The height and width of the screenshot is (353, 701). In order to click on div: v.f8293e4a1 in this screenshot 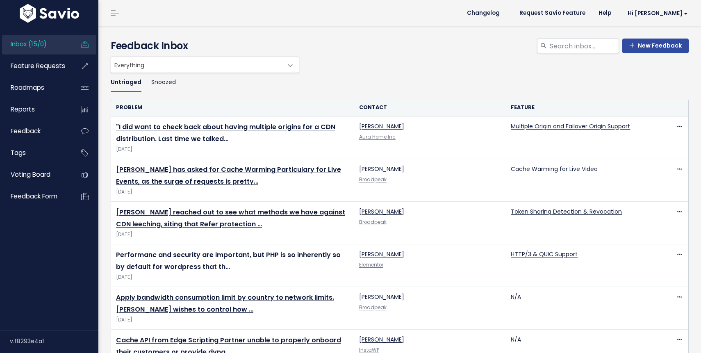, I will do `click(54, 341)`.